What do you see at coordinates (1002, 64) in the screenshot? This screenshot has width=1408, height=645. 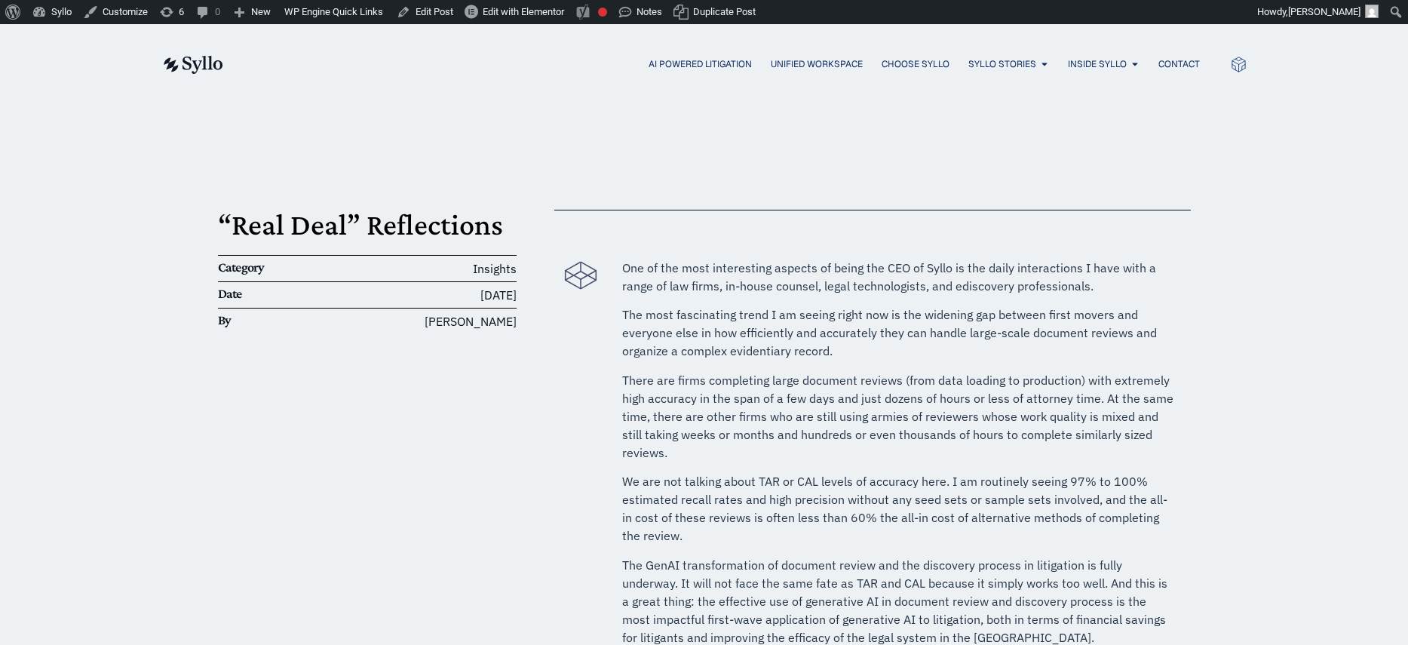 I see `span: Syllo Stories` at bounding box center [1002, 64].